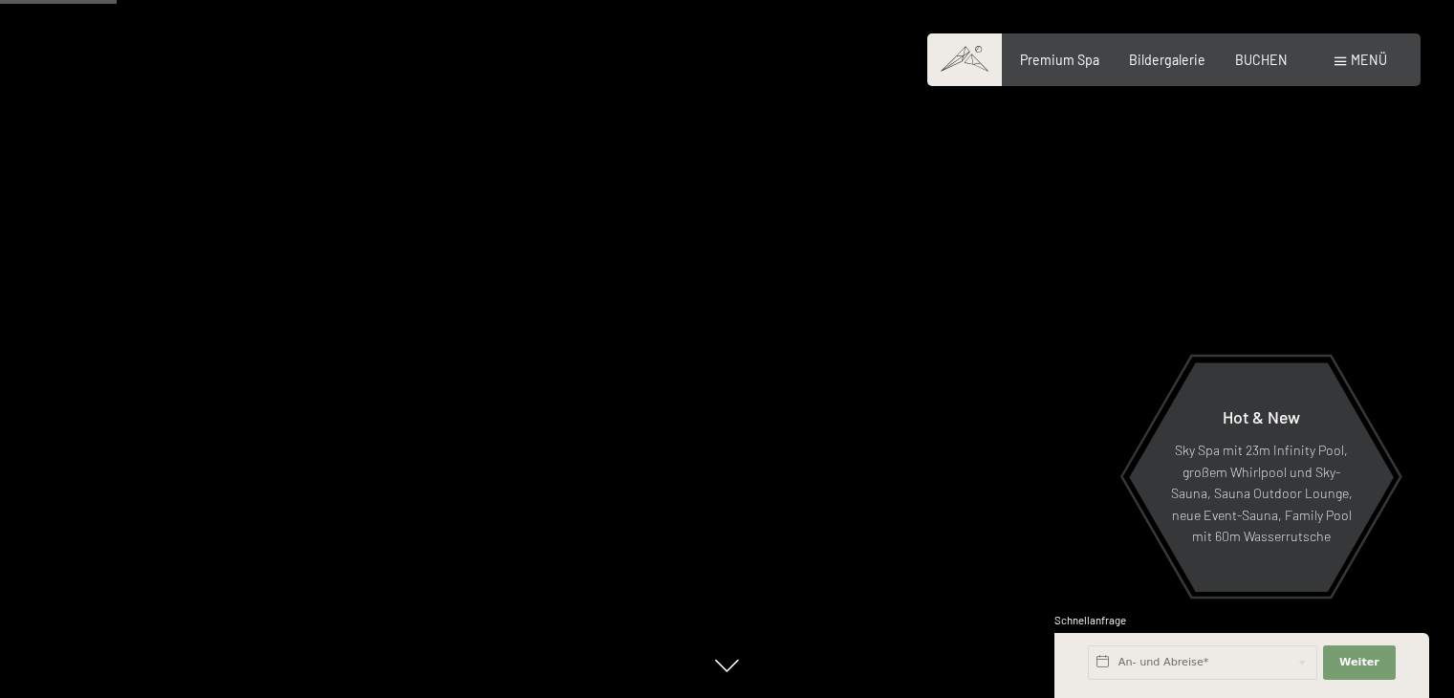 This screenshot has width=1454, height=698. I want to click on a: Hot & New Sky Spa mit 23m Infinity Pool, großem Whirlpool und Sky-Sauna, Sauna Outdoor Lounge, ne..., so click(1261, 477).